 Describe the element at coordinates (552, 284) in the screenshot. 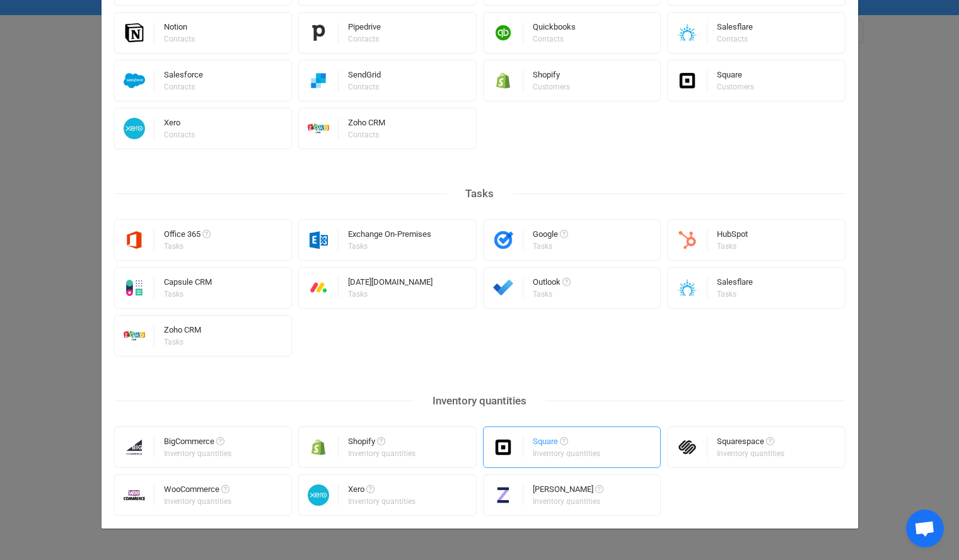

I see `div: Outlook` at that location.